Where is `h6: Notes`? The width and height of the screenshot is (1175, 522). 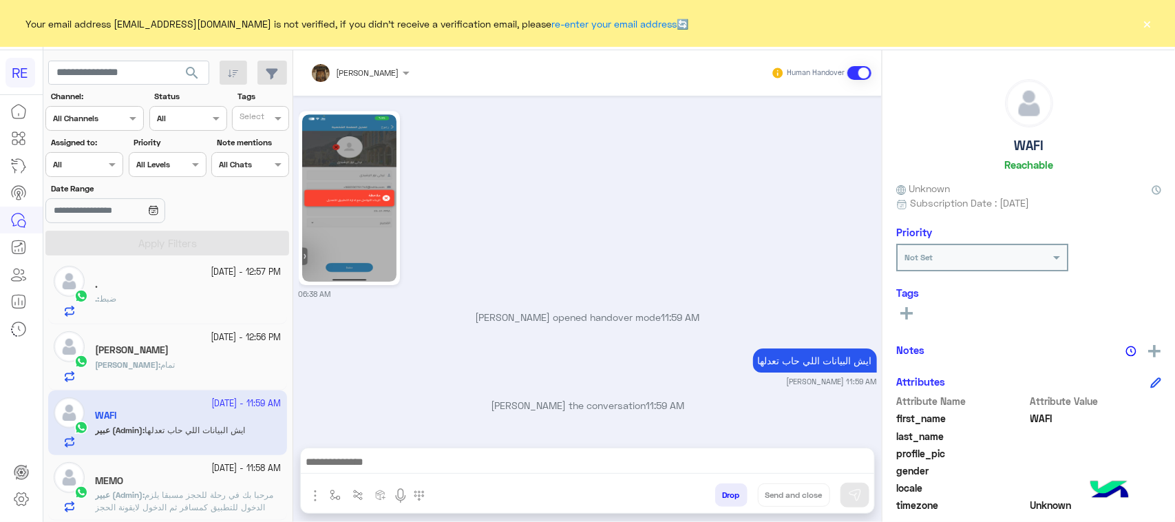
h6: Notes is located at coordinates (910, 350).